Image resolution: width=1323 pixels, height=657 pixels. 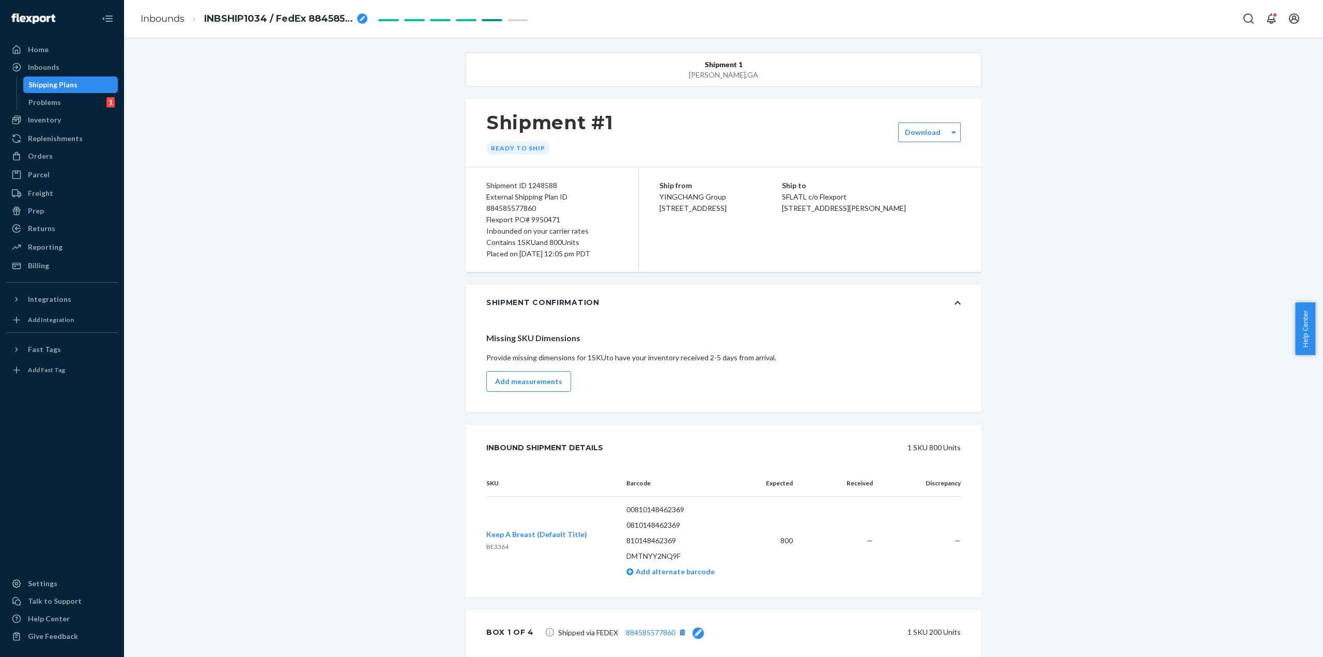 What do you see at coordinates (55, 601) in the screenshot?
I see `div: Talk to Support` at bounding box center [55, 601].